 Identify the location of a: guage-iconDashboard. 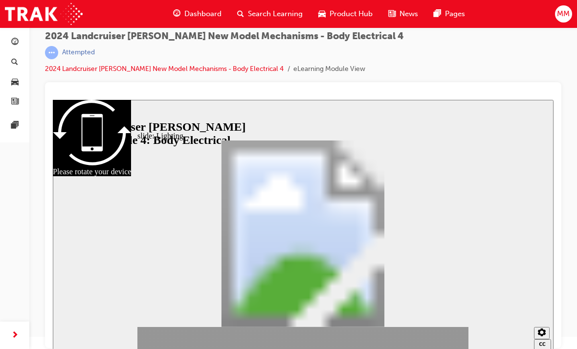
(197, 14).